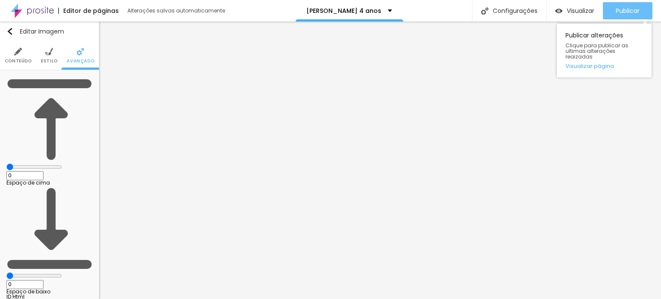 This screenshot has width=661, height=299. Describe the element at coordinates (50, 292) in the screenshot. I see `div: Espaço de baixo` at that location.